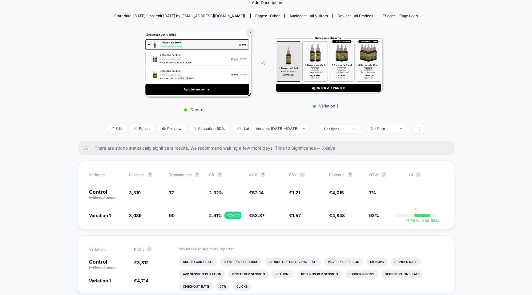 The image size is (532, 295). What do you see at coordinates (319, 274) in the screenshot?
I see `li: Returns Per Session` at bounding box center [319, 274].